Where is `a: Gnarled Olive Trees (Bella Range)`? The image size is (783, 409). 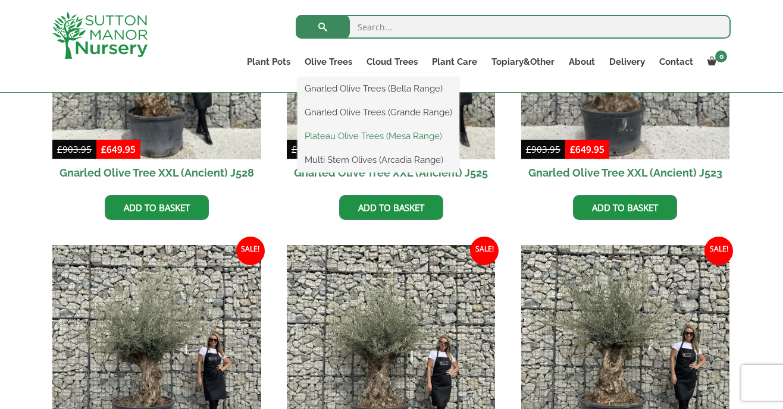
a: Gnarled Olive Trees (Bella Range) is located at coordinates (378, 89).